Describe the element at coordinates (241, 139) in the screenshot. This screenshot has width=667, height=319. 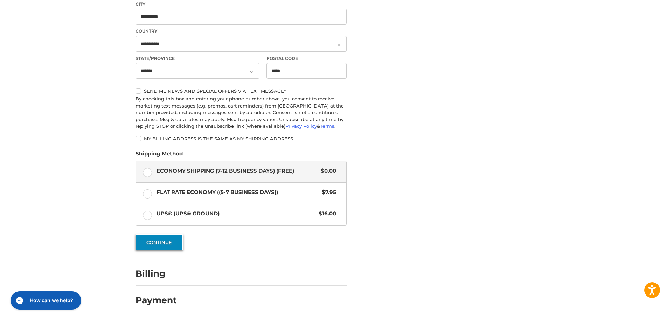
I see `label: My billing address is the same as my shipping address.` at that location.